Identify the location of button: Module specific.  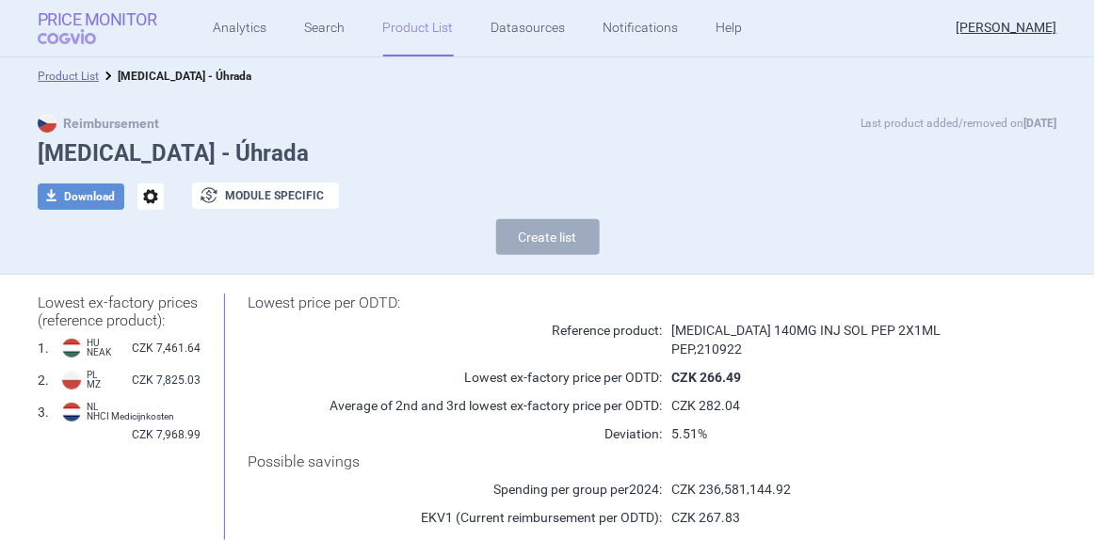
(265, 196).